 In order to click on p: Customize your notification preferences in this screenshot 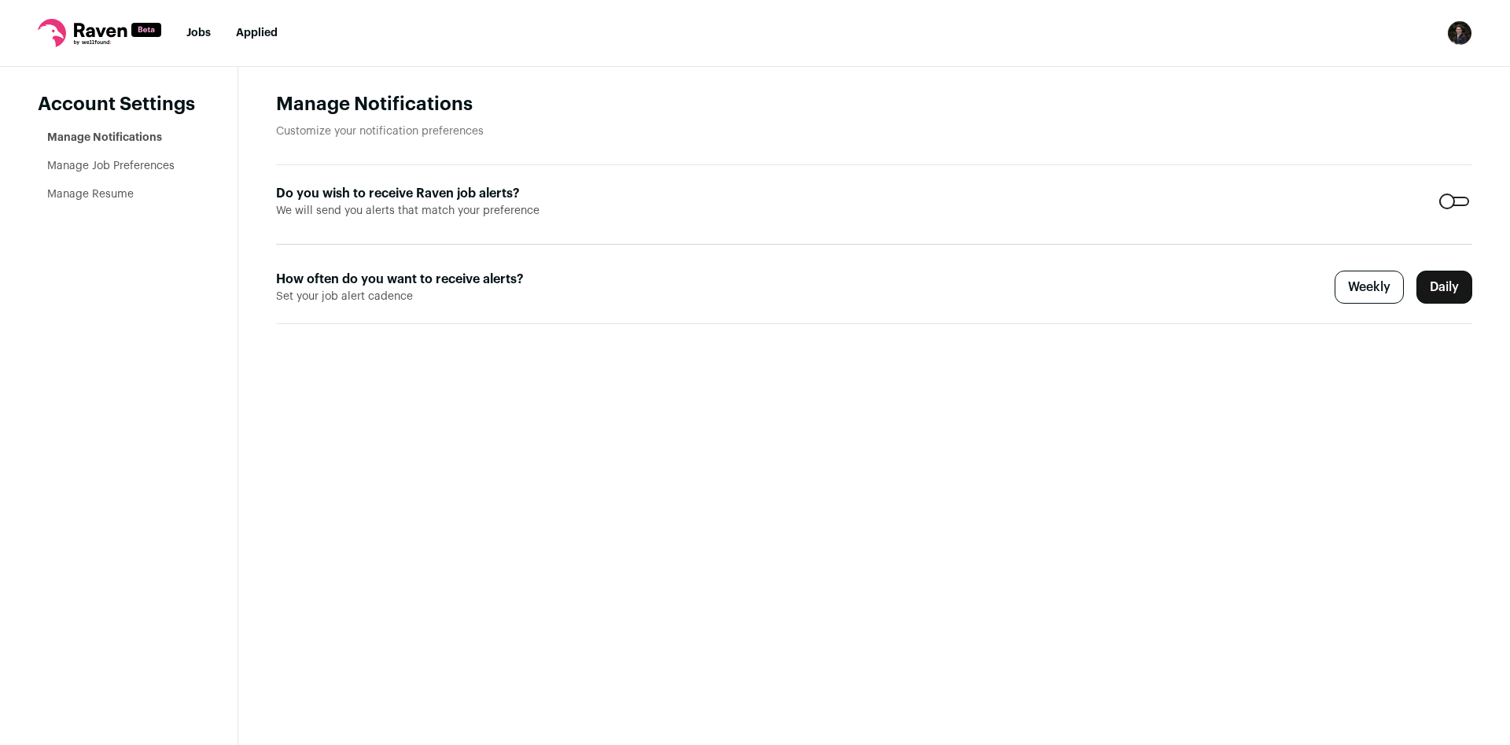, I will do `click(874, 131)`.